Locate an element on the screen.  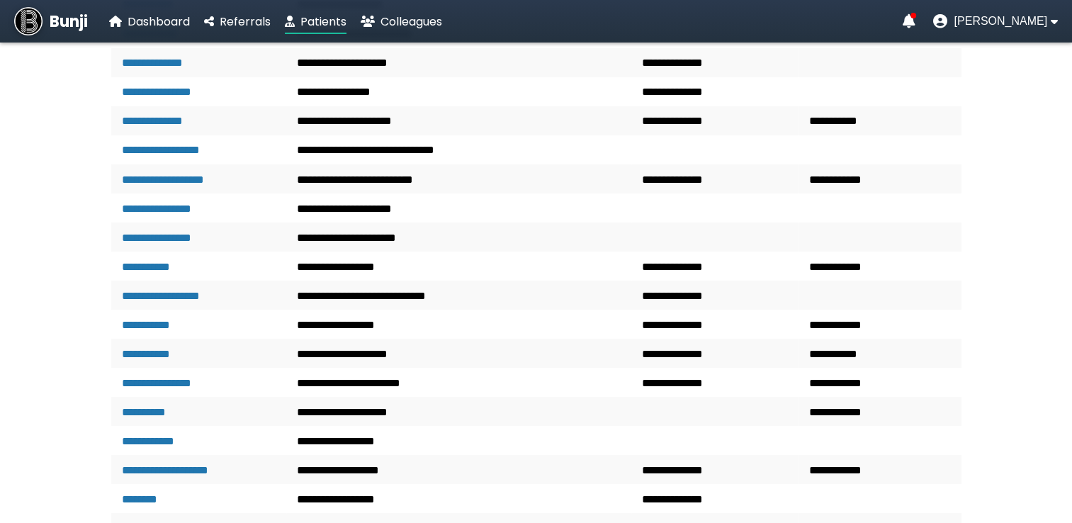
button: User menu is located at coordinates (995, 21).